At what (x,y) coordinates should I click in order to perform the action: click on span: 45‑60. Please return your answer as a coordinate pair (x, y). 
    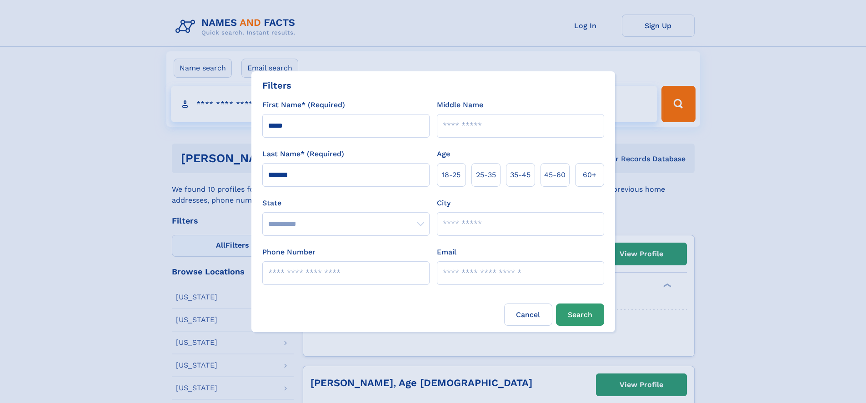
    Looking at the image, I should click on (555, 175).